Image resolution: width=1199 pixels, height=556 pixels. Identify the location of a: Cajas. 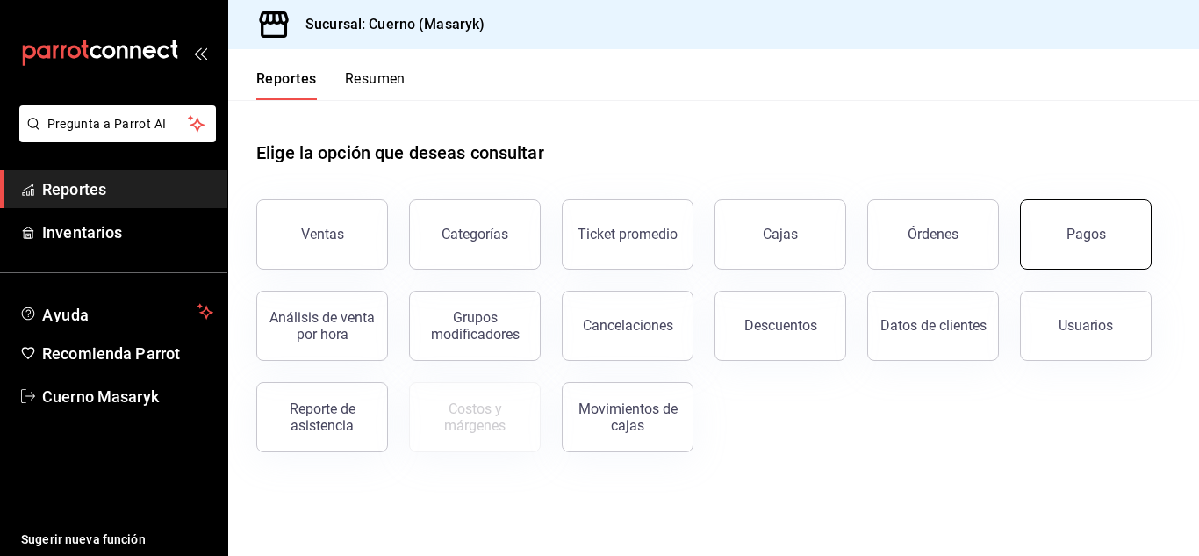
(781, 234).